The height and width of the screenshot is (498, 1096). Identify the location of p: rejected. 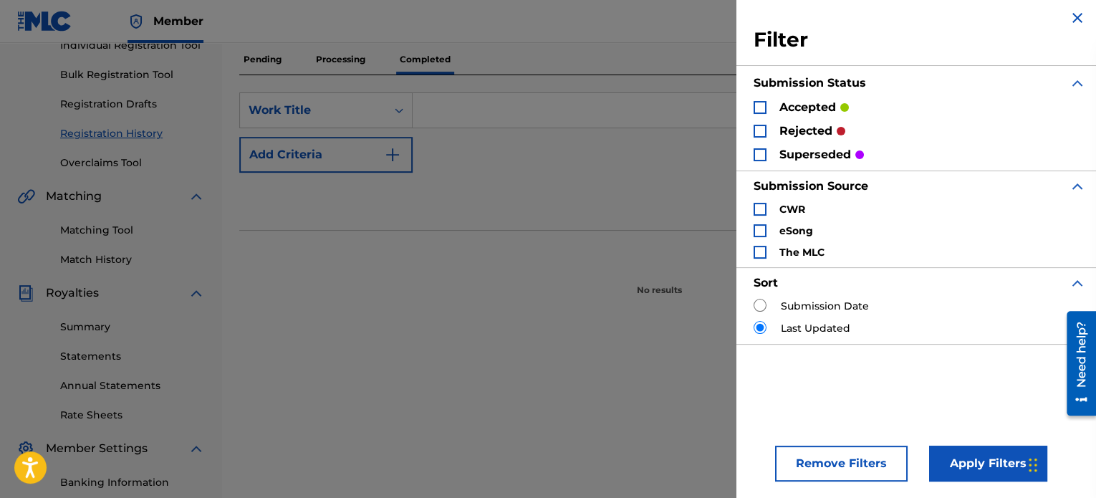
(806, 131).